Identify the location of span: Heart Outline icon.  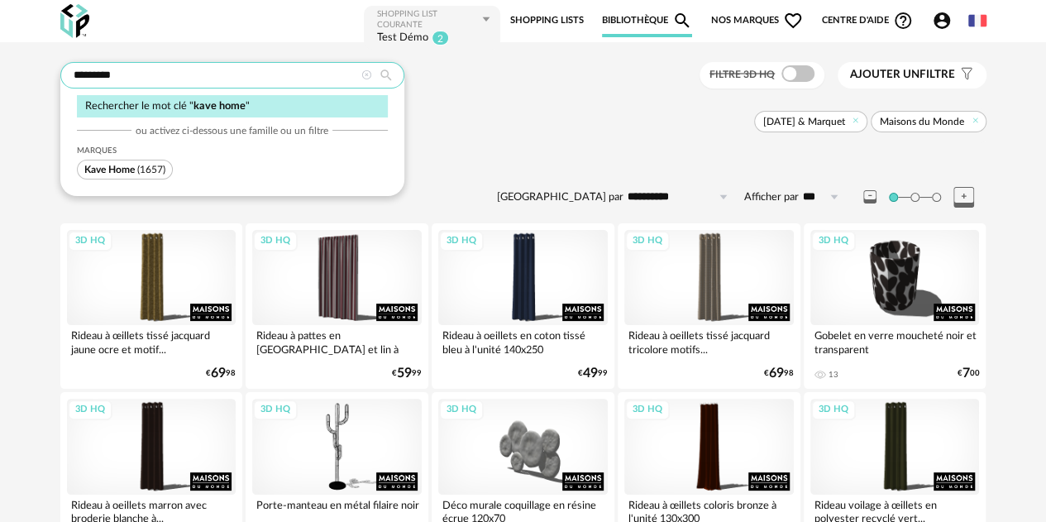
(793, 21).